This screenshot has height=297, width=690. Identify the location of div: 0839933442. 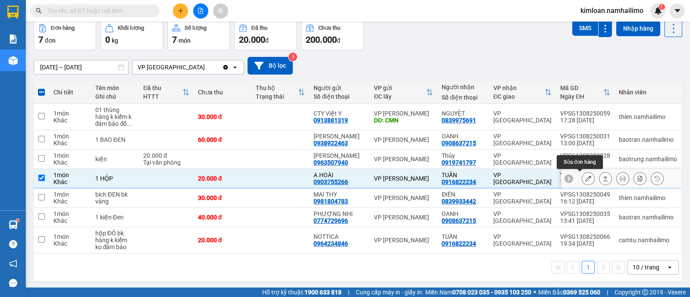
(459, 201).